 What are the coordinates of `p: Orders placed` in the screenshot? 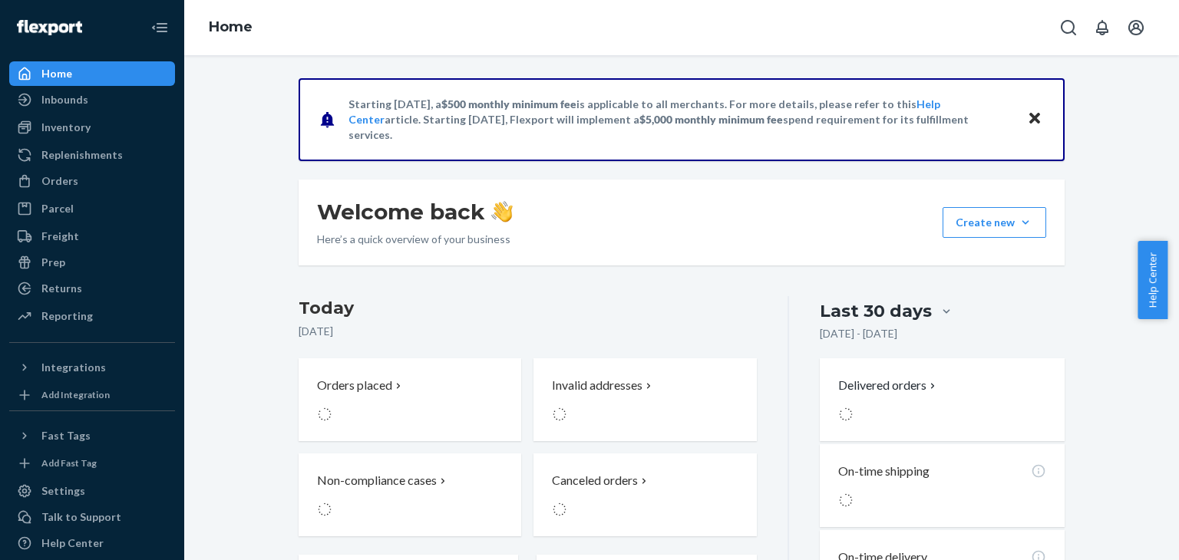 It's located at (355, 385).